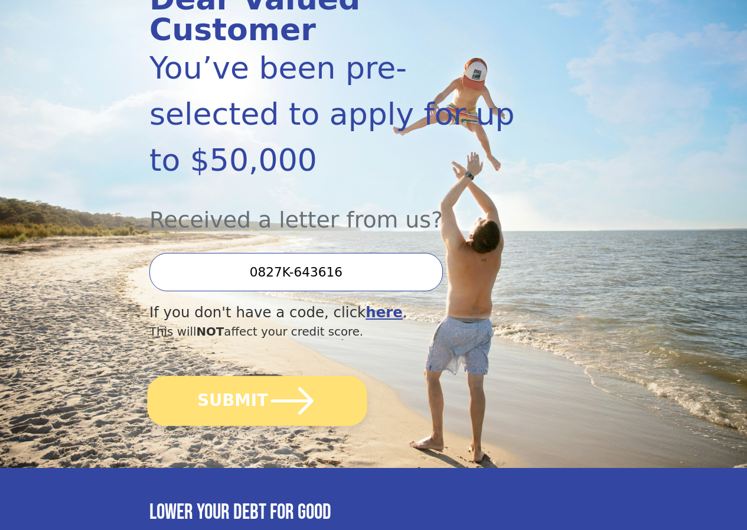 Image resolution: width=747 pixels, height=530 pixels. I want to click on h3: Lower your debt for good, so click(373, 512).